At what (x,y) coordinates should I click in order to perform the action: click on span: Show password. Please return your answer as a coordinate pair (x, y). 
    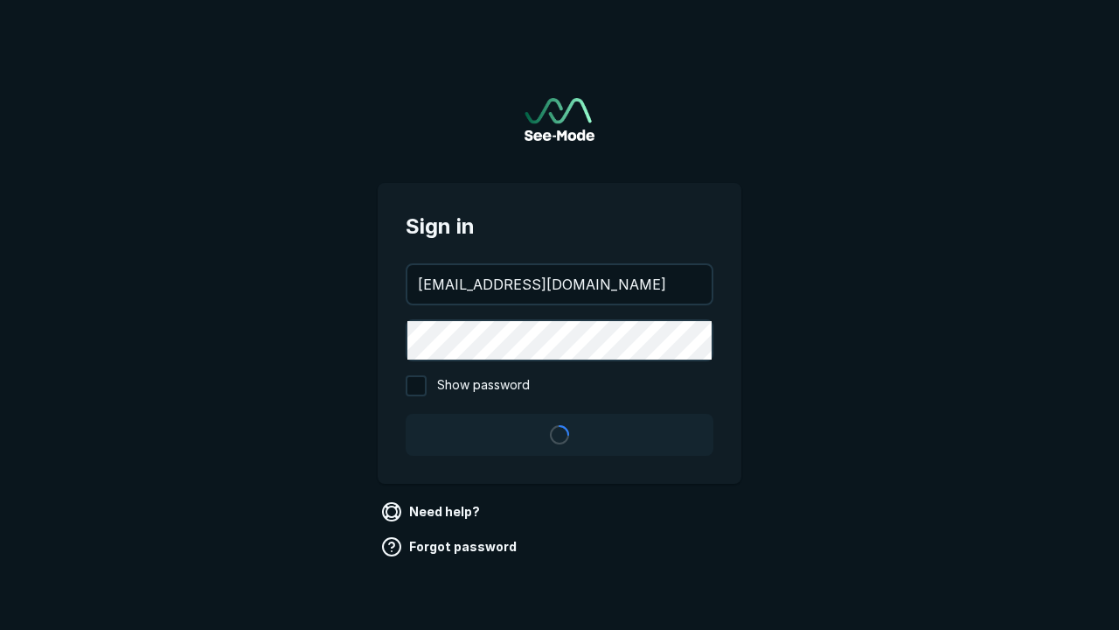
    Looking at the image, I should click on (484, 386).